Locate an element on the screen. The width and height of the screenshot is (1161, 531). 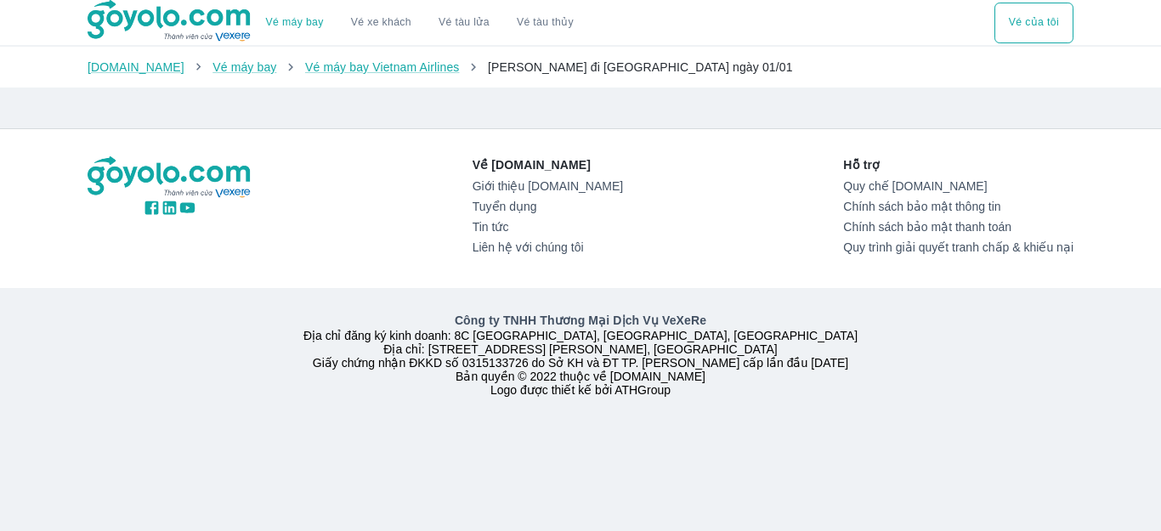
a: Vé tàu lửa is located at coordinates (464, 23).